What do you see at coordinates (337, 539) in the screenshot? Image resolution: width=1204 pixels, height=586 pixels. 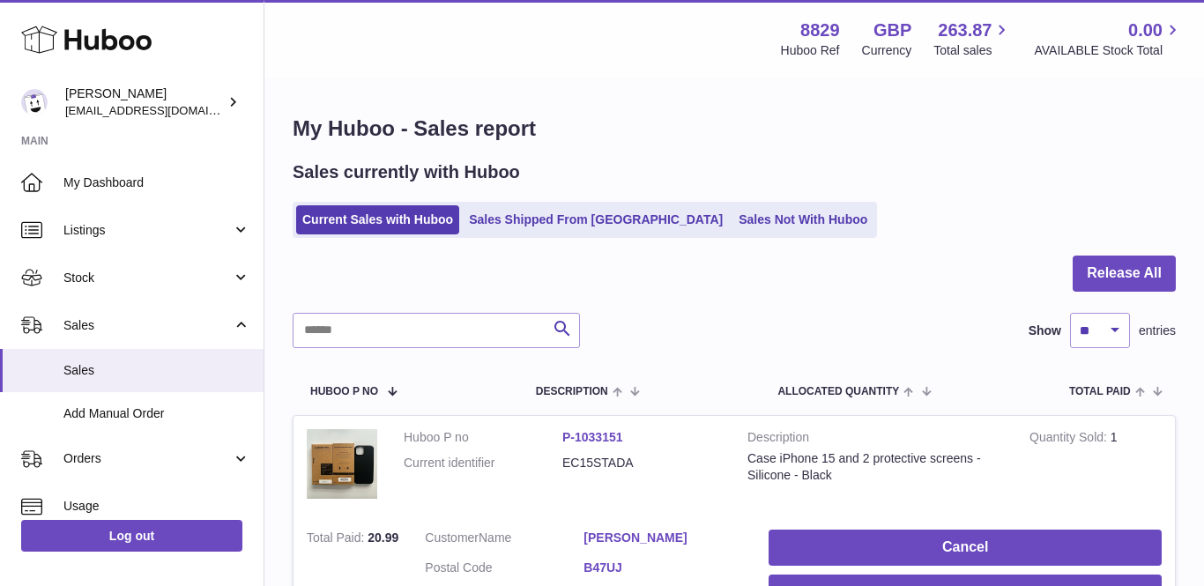 I see `strong: Total Paid` at bounding box center [337, 539].